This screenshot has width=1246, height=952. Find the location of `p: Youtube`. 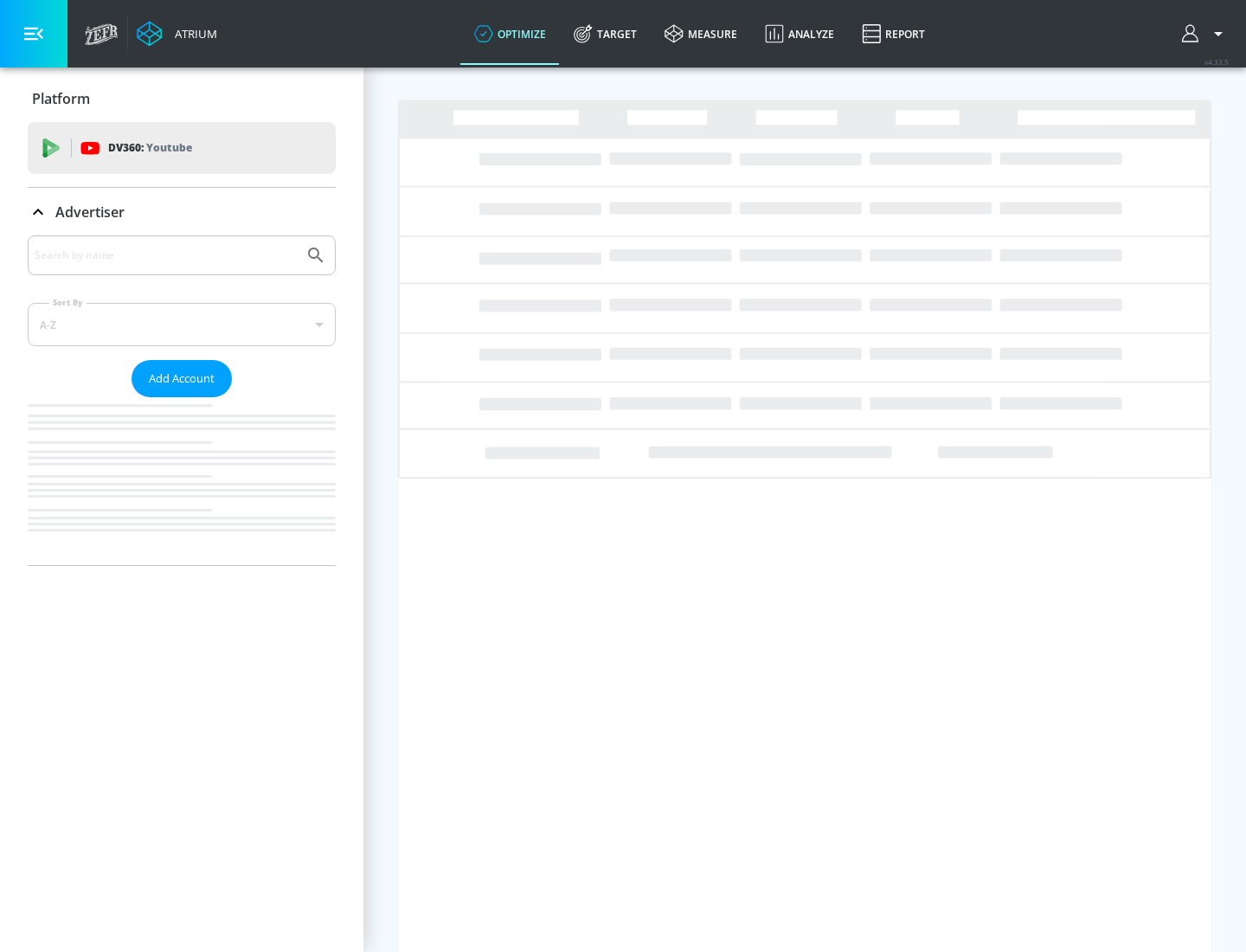

p: Youtube is located at coordinates (168, 147).